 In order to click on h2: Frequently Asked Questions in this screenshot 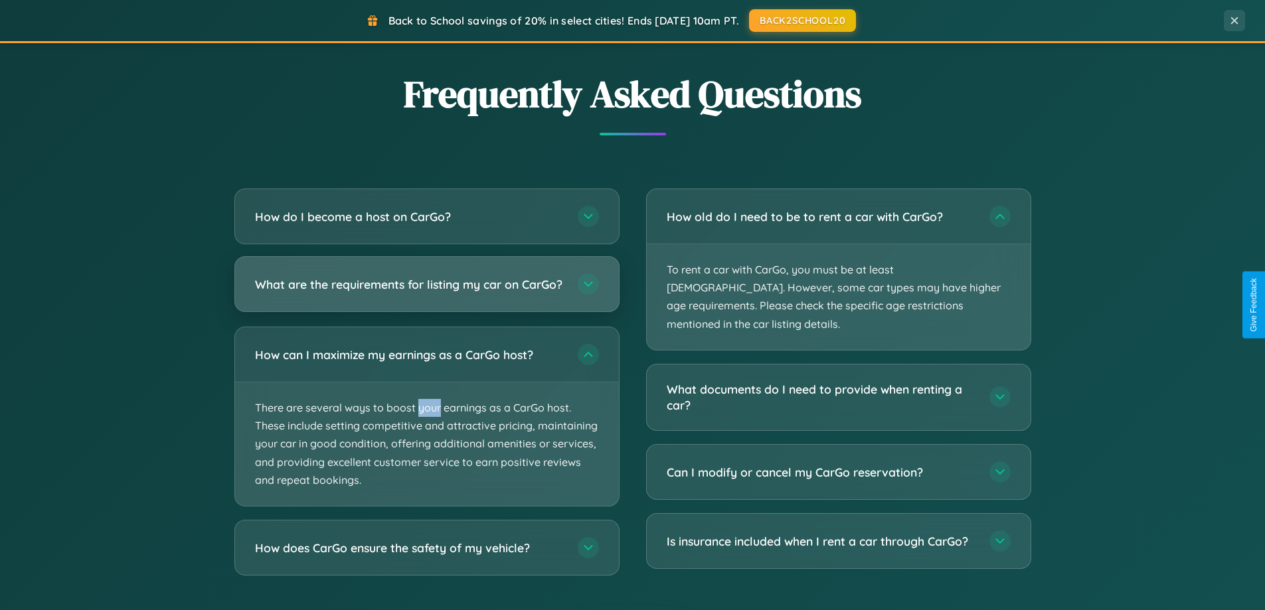, I will do `click(633, 94)`.